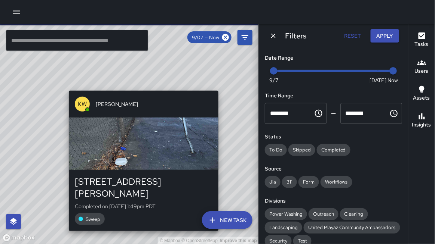  Describe the element at coordinates (227, 220) in the screenshot. I see `button: New Task` at that location.